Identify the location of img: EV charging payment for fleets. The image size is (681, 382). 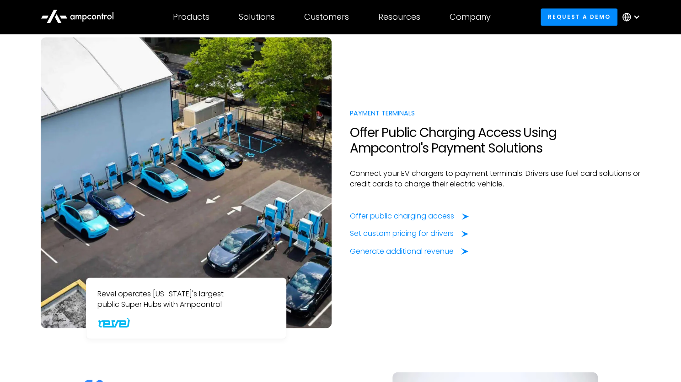
(186, 182).